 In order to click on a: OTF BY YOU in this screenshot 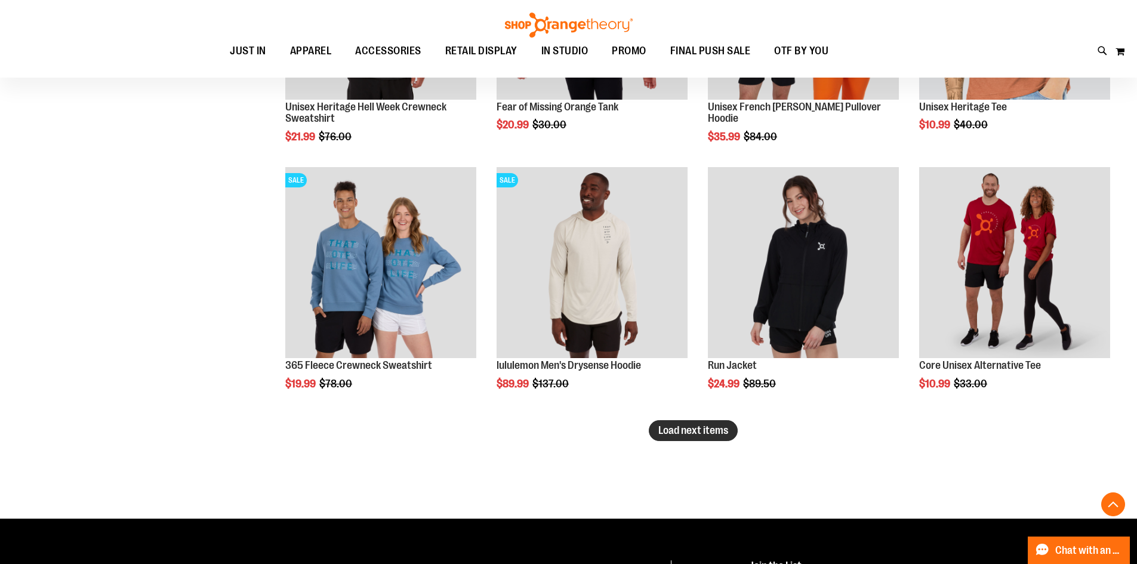, I will do `click(801, 51)`.